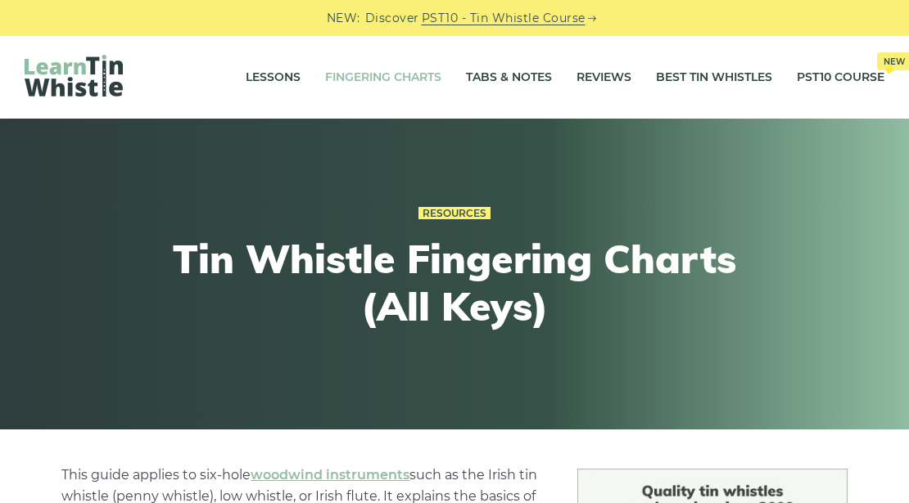 This screenshot has width=909, height=503. What do you see at coordinates (74, 75) in the screenshot?
I see `img: LearnTinWhistle.com` at bounding box center [74, 75].